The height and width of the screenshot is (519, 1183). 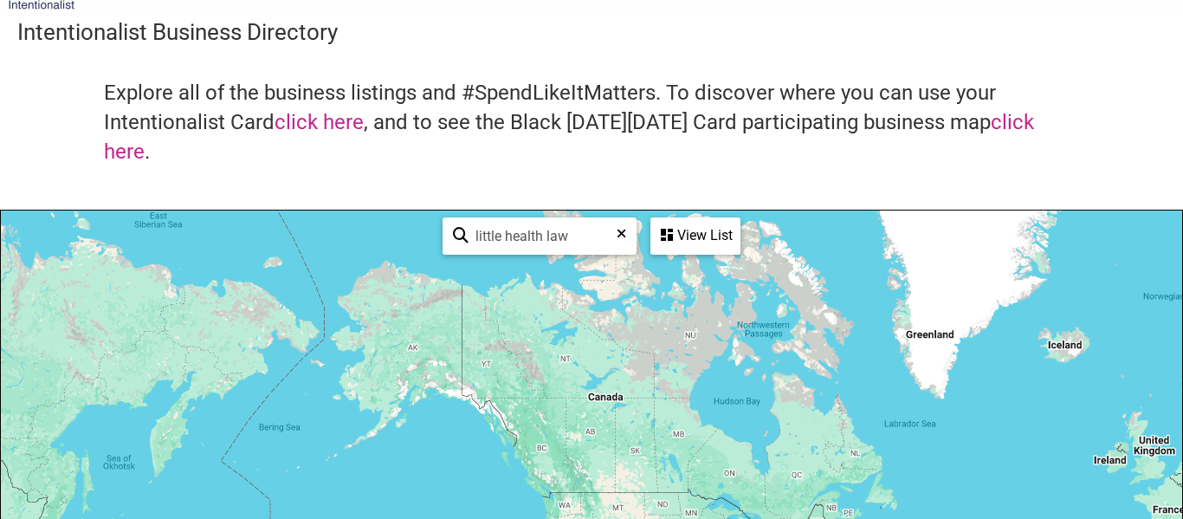 What do you see at coordinates (696, 236) in the screenshot?
I see `div: View List` at bounding box center [696, 236].